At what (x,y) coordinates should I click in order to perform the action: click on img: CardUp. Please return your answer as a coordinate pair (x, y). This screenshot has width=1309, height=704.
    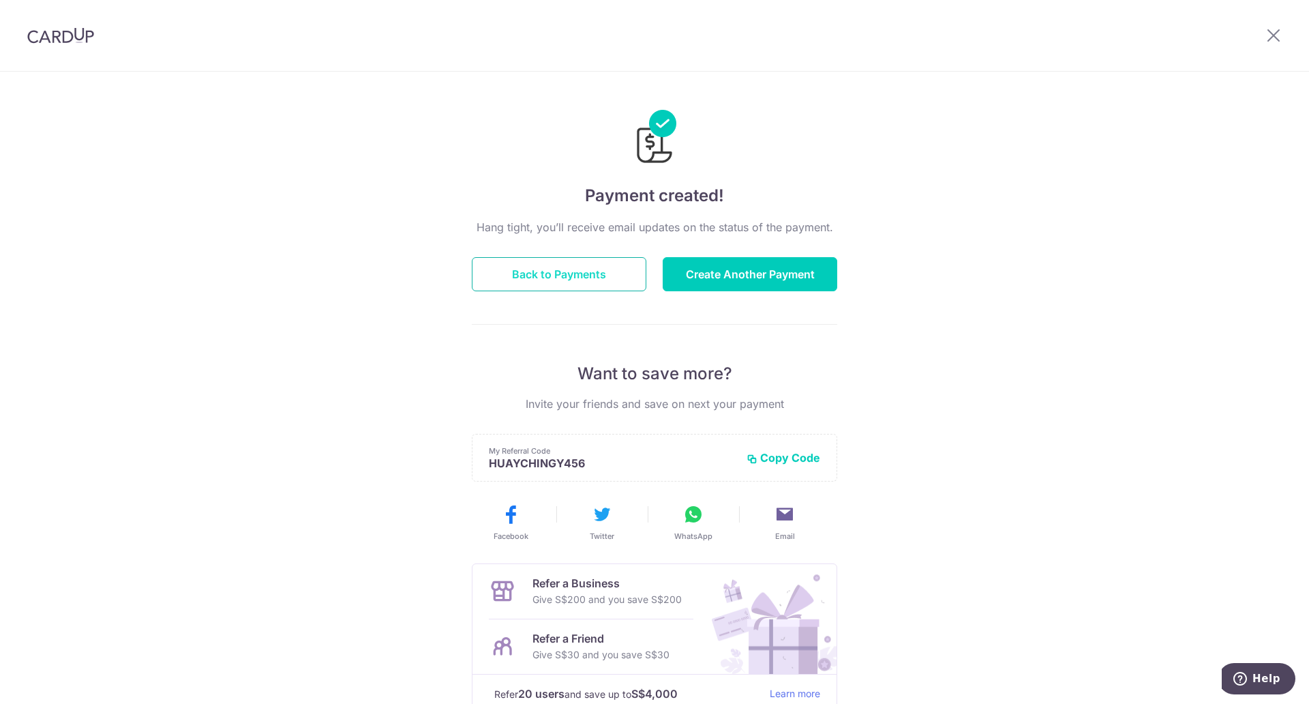
    Looking at the image, I should click on (61, 35).